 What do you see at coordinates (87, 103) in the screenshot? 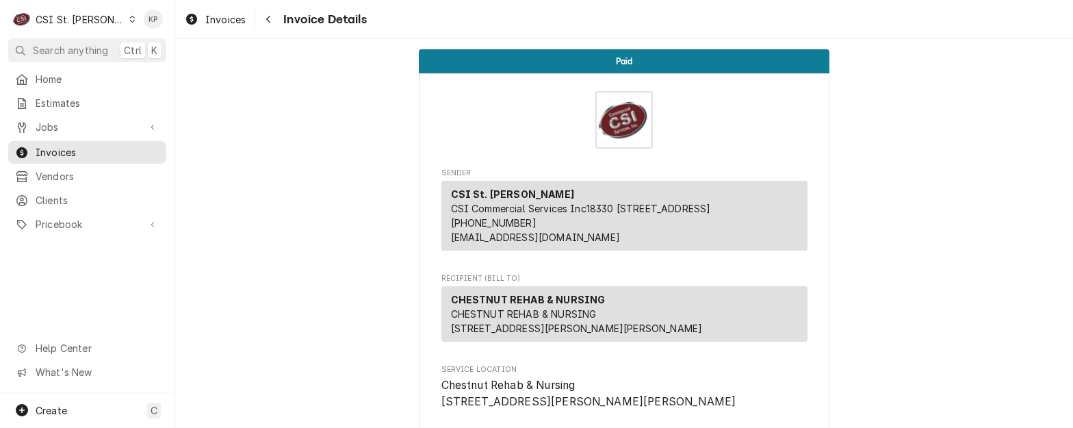
I see `a: Estimates` at bounding box center [87, 103].